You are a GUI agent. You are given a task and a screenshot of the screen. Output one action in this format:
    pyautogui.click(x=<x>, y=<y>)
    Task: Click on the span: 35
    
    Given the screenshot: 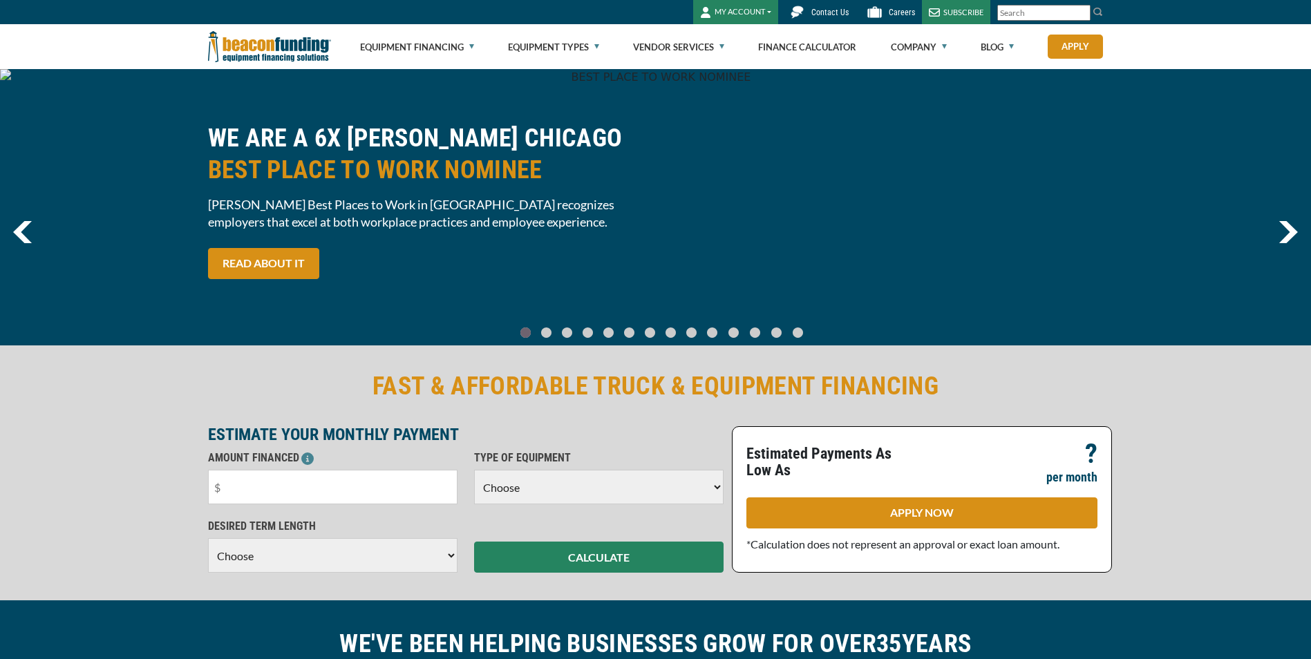 What is the action you would take?
    pyautogui.click(x=889, y=644)
    